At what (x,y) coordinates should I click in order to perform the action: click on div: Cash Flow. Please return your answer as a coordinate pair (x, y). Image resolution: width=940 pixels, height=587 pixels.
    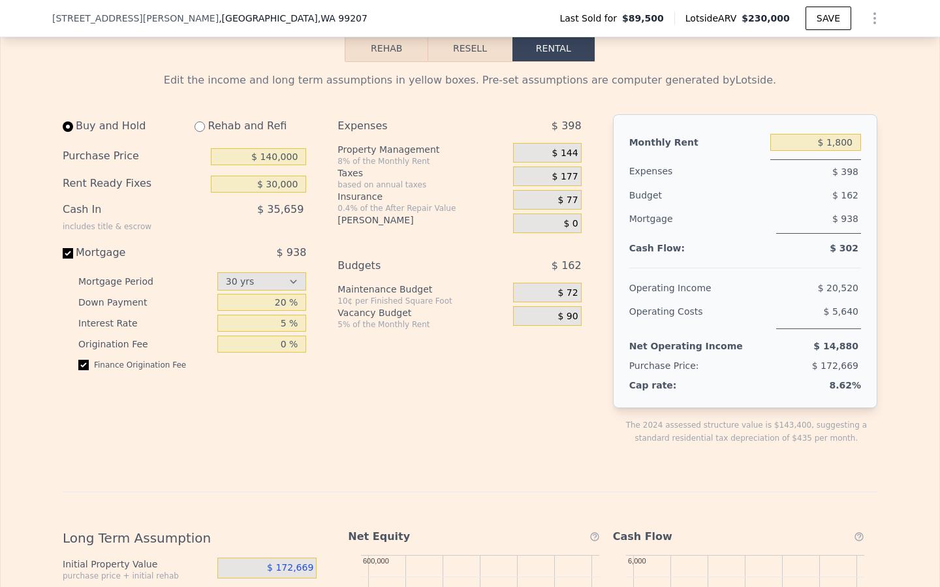
    Looking at the image, I should click on (679, 536).